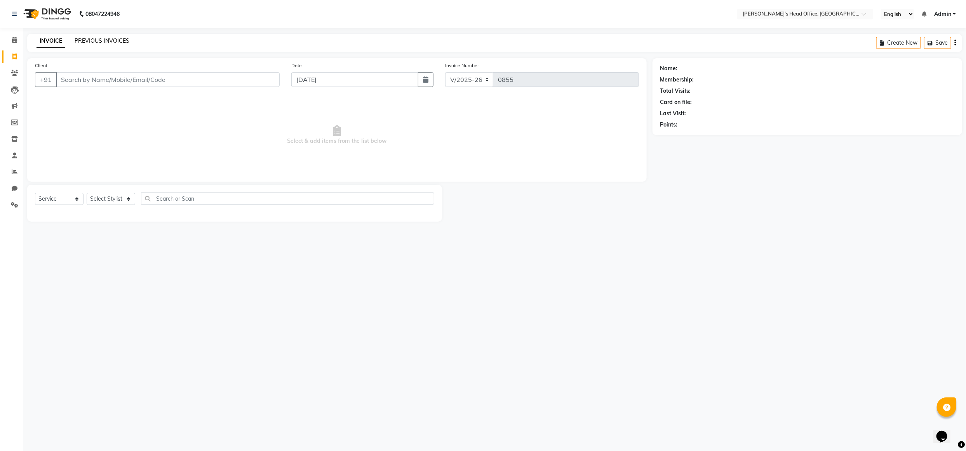 The width and height of the screenshot is (966, 451). I want to click on b: 08047224946, so click(103, 14).